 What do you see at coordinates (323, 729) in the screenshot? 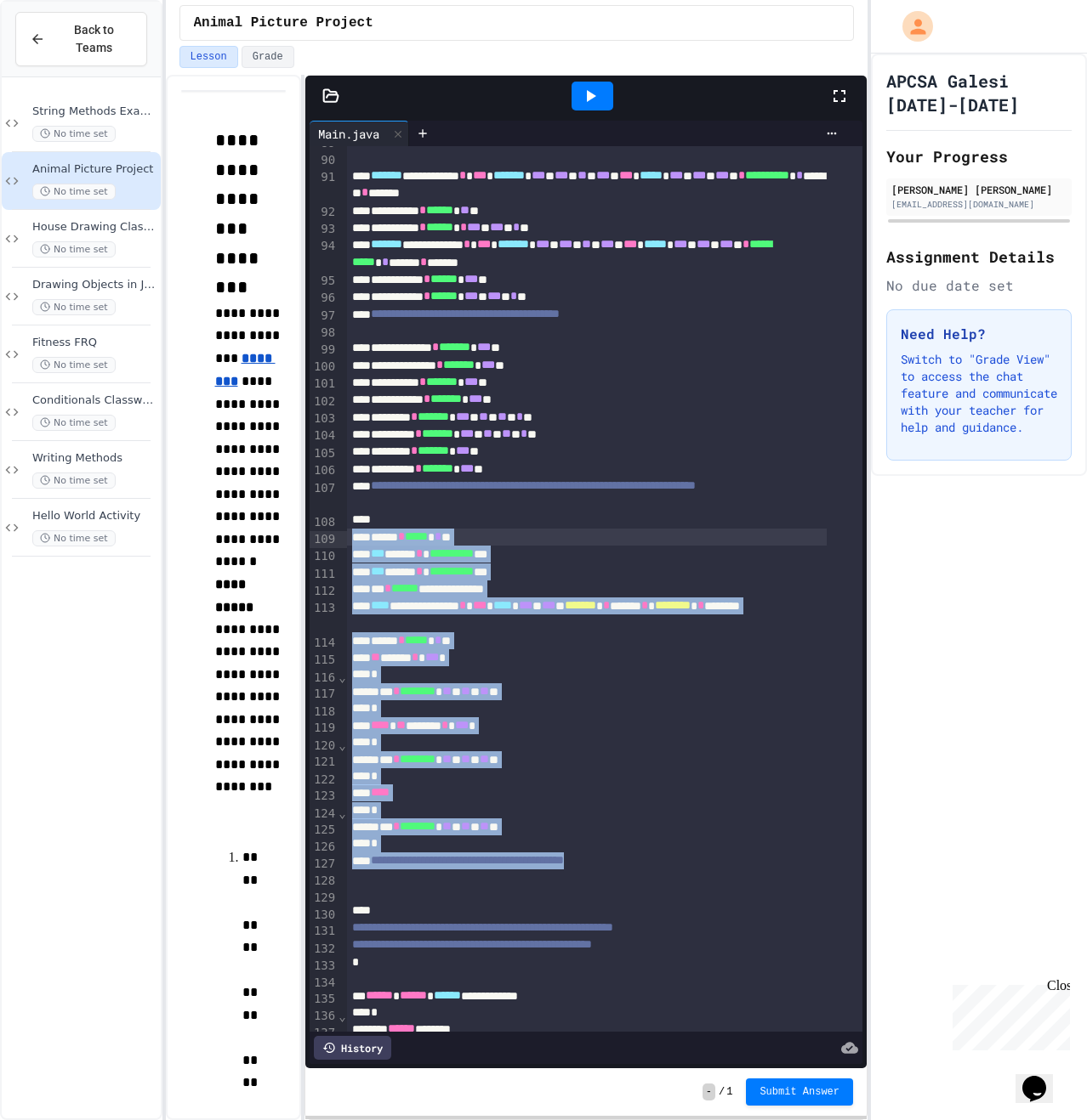
I see `div: 119` at bounding box center [323, 729].